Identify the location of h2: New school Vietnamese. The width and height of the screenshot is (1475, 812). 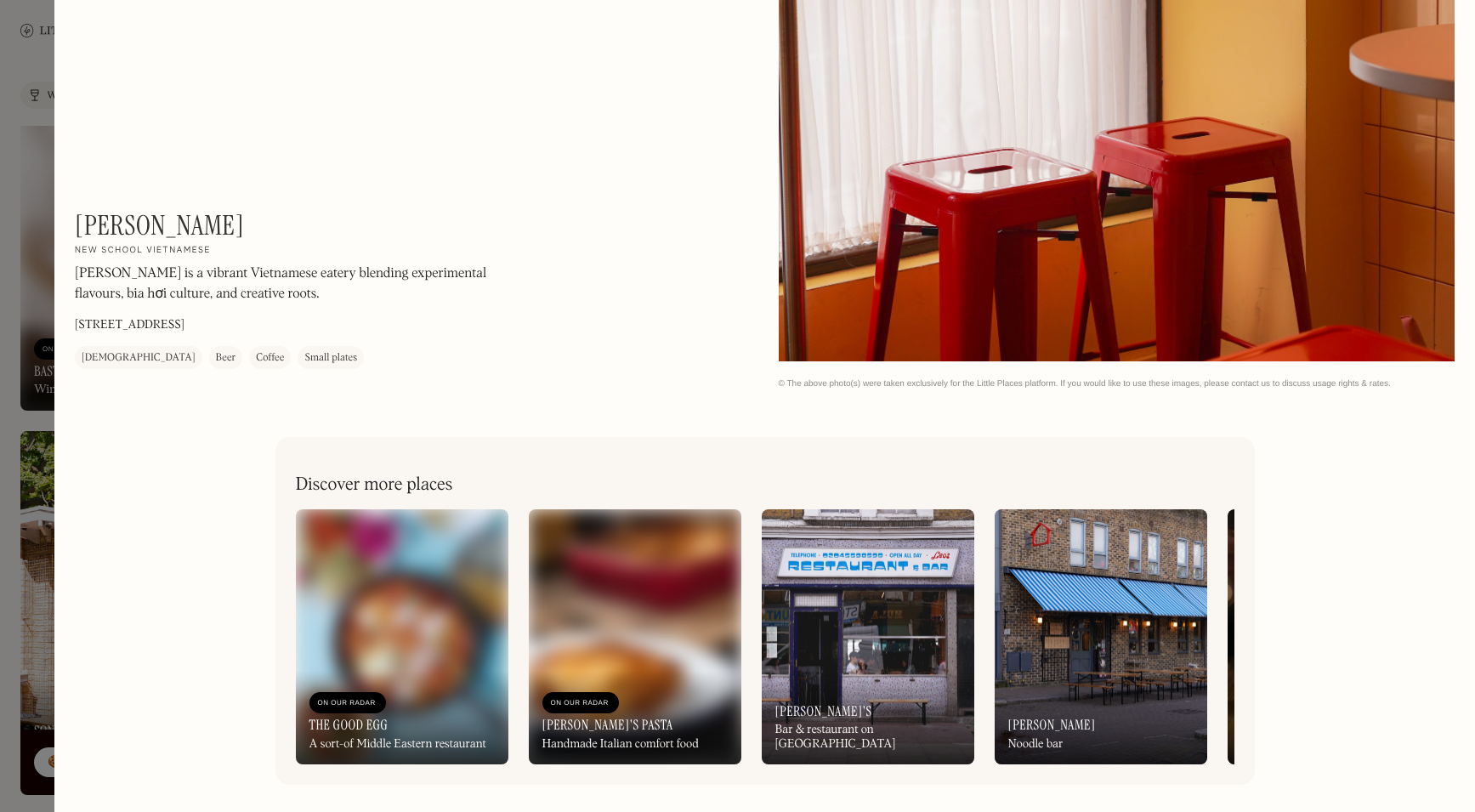
(142, 250).